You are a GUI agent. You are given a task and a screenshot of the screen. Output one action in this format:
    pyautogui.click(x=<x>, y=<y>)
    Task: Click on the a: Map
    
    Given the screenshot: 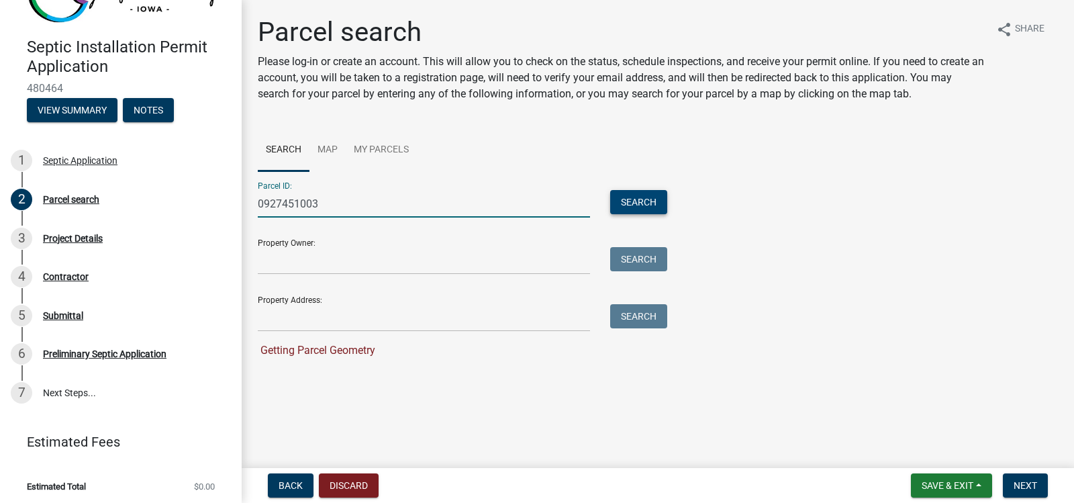 What is the action you would take?
    pyautogui.click(x=328, y=150)
    